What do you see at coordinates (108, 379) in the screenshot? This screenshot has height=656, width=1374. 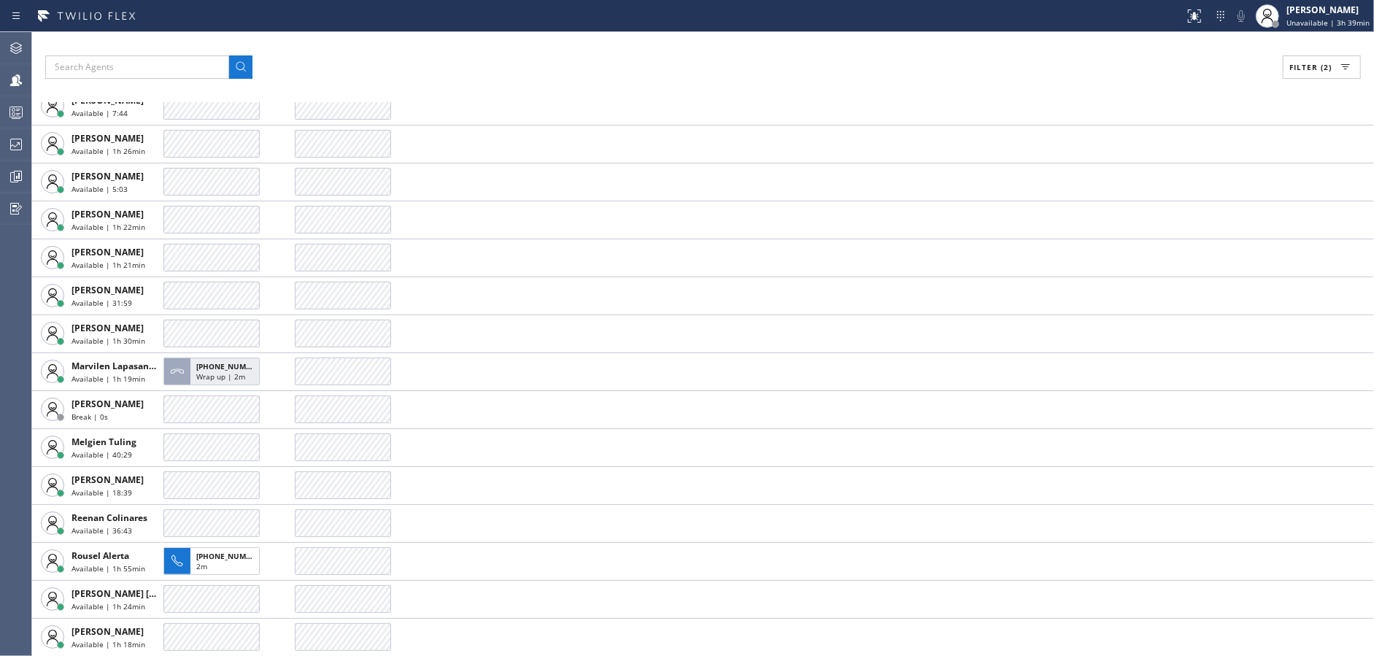 I see `span: Available | 1h 19min` at bounding box center [108, 379].